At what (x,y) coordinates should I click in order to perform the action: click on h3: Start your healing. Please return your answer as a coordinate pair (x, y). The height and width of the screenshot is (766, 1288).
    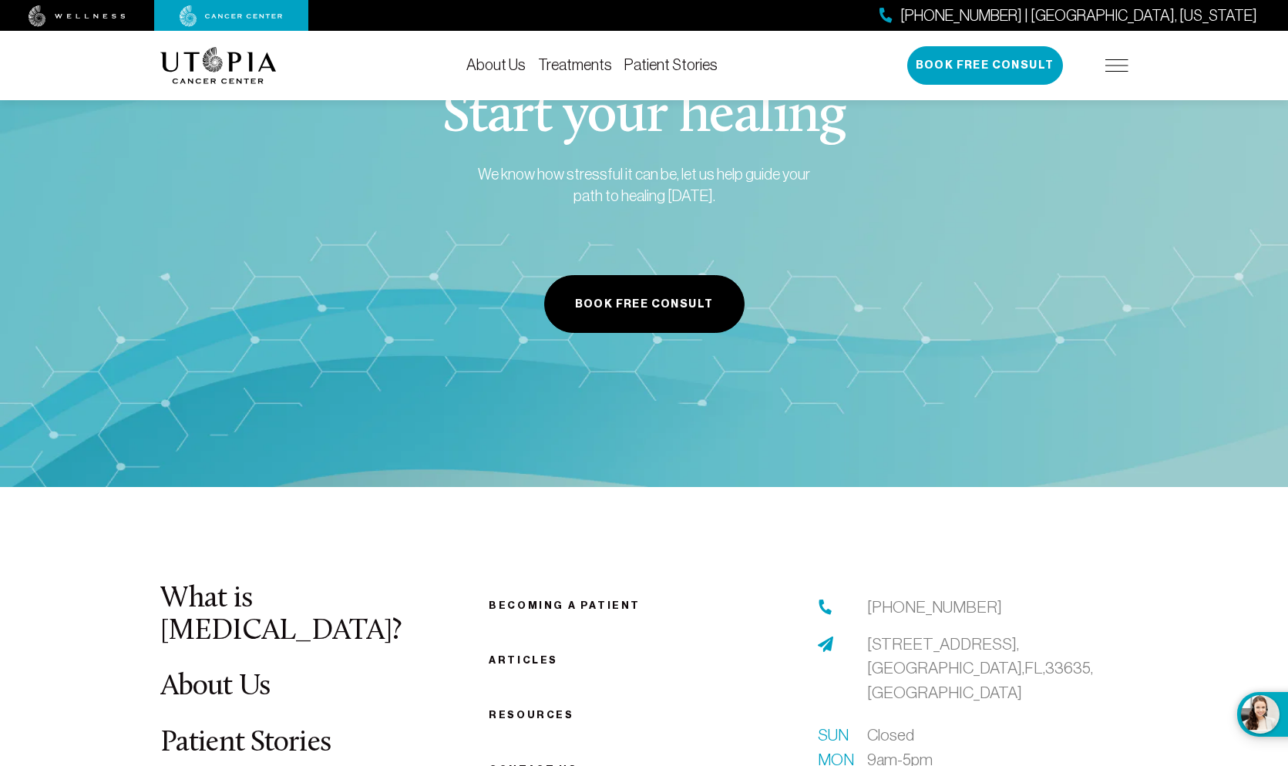
    Looking at the image, I should click on (644, 117).